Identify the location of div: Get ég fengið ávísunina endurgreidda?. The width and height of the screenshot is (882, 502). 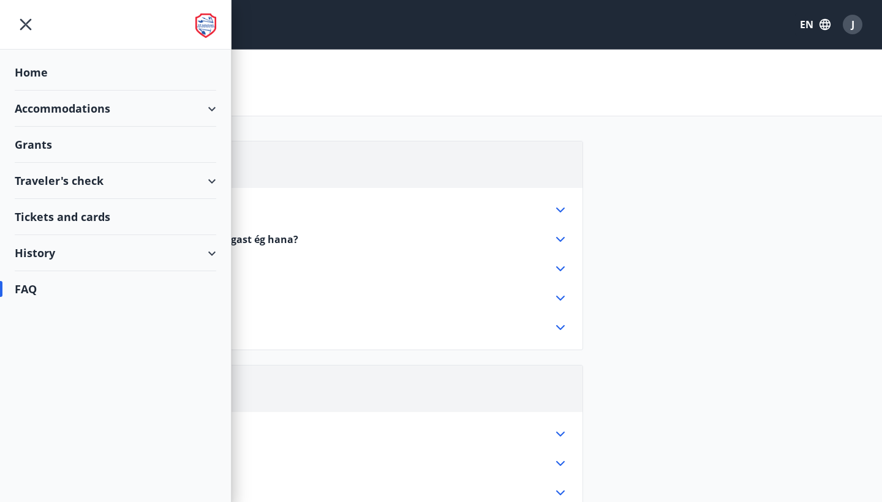
(299, 298).